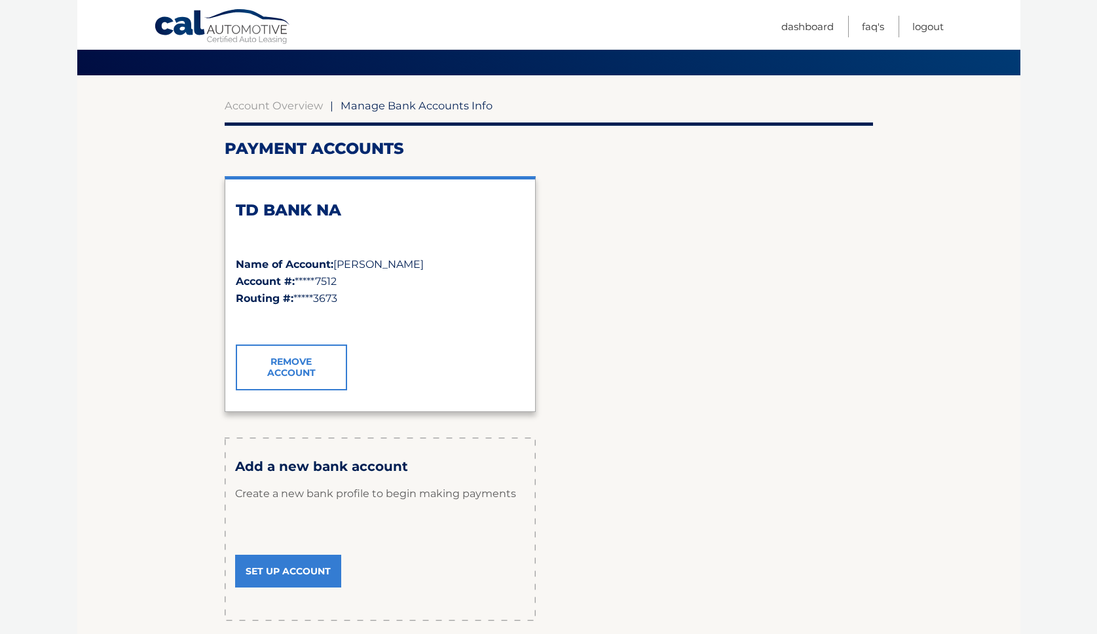 Image resolution: width=1097 pixels, height=634 pixels. Describe the element at coordinates (380, 210) in the screenshot. I see `h2: TD BANK NA` at that location.